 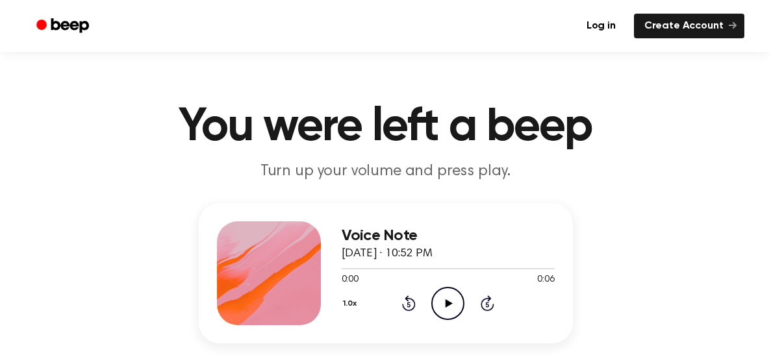 What do you see at coordinates (546, 280) in the screenshot?
I see `span: 0:06` at bounding box center [546, 280].